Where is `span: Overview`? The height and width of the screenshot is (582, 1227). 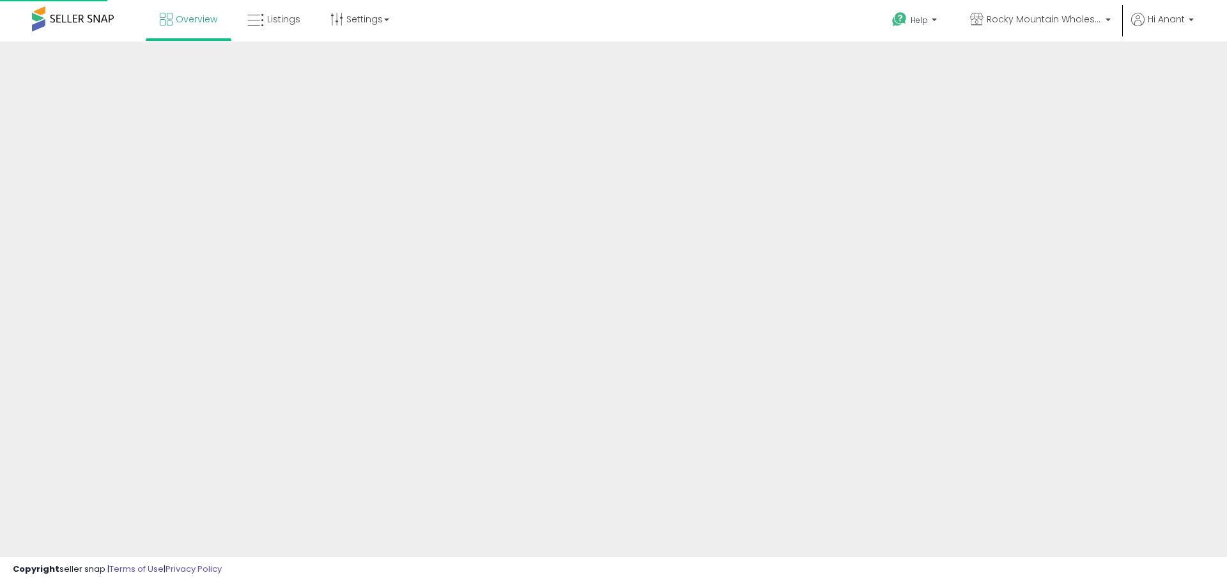 span: Overview is located at coordinates (196, 19).